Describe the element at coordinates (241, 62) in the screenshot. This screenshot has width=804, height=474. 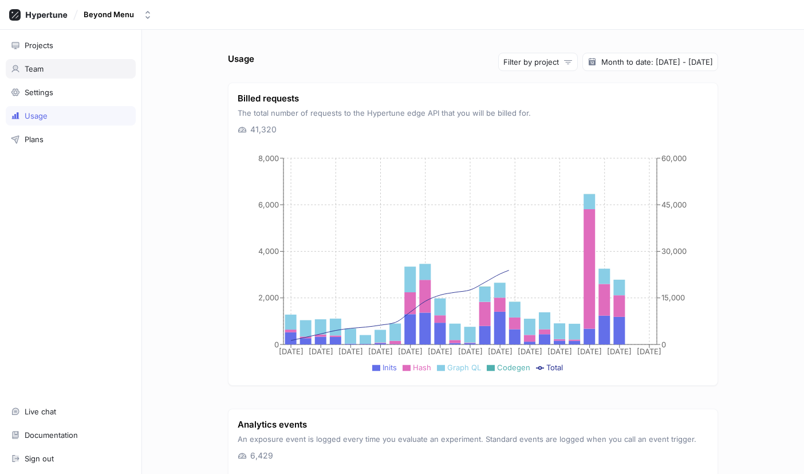
I see `p: Usage` at that location.